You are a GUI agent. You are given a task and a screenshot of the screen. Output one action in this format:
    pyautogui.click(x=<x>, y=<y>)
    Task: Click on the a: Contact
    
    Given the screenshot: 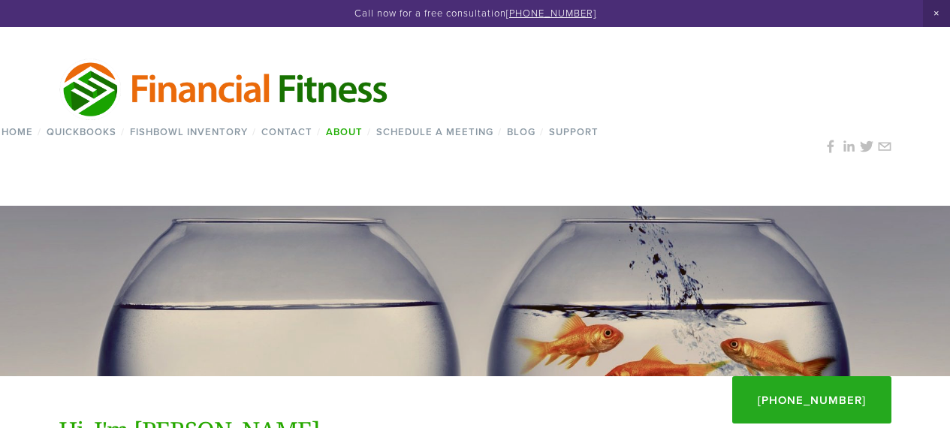 What is the action you would take?
    pyautogui.click(x=286, y=131)
    